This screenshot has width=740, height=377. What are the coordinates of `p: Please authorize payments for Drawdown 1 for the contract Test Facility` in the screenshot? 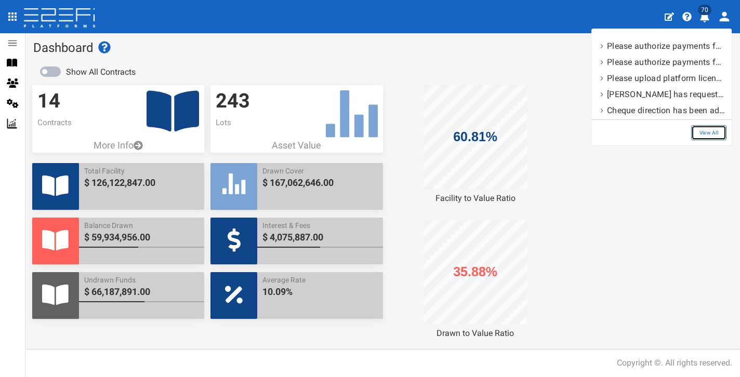 It's located at (667, 62).